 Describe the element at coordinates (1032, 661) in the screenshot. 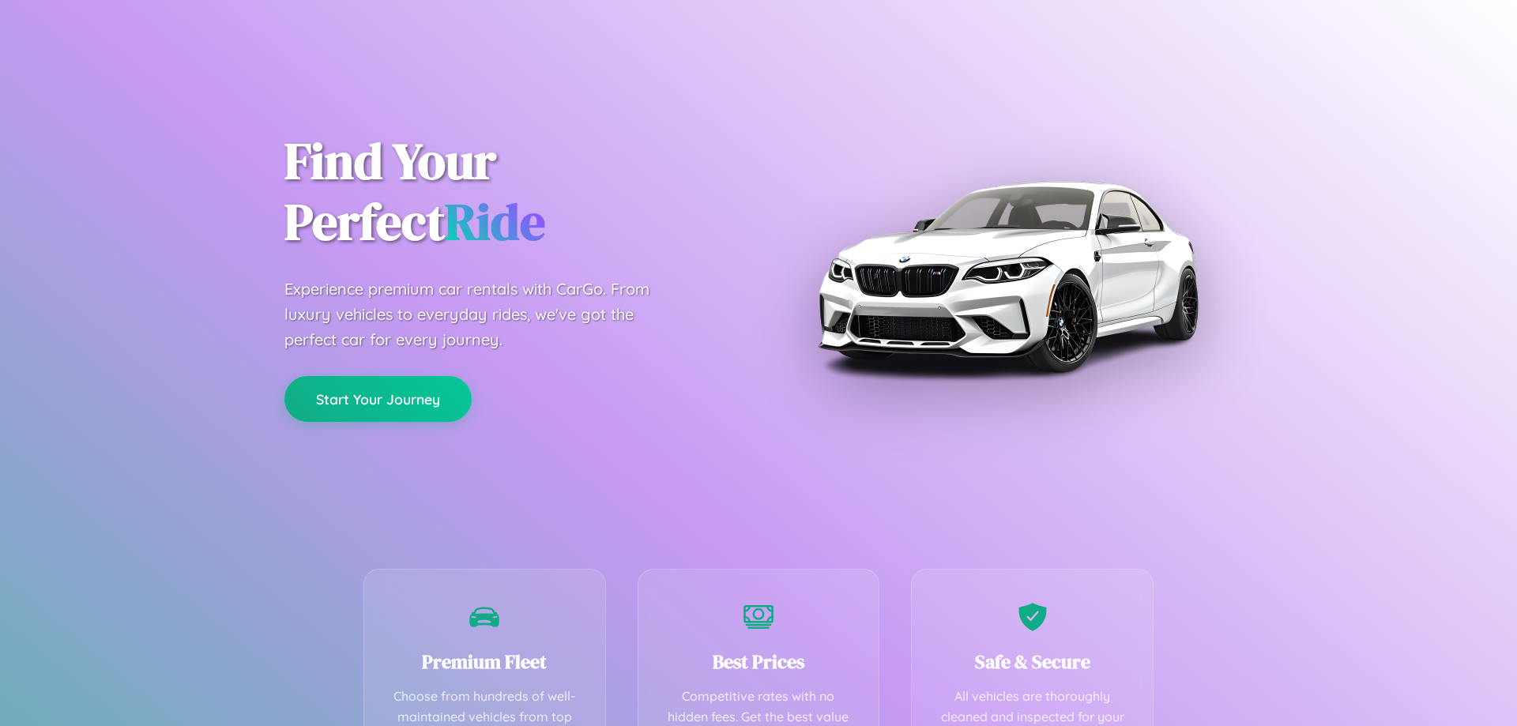

I see `h3: Safe & Secure` at that location.